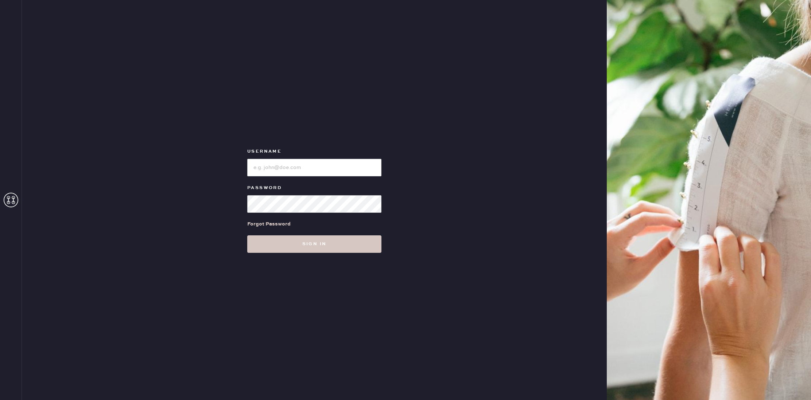  What do you see at coordinates (314, 188) in the screenshot?
I see `label: Password` at bounding box center [314, 188].